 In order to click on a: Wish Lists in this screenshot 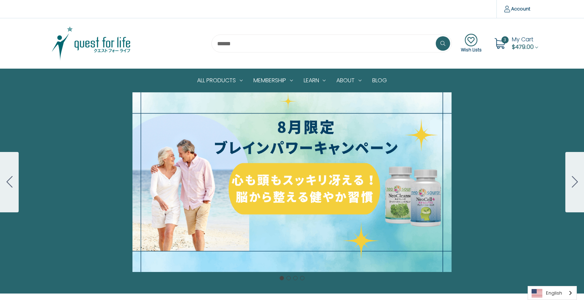, I will do `click(471, 43)`.